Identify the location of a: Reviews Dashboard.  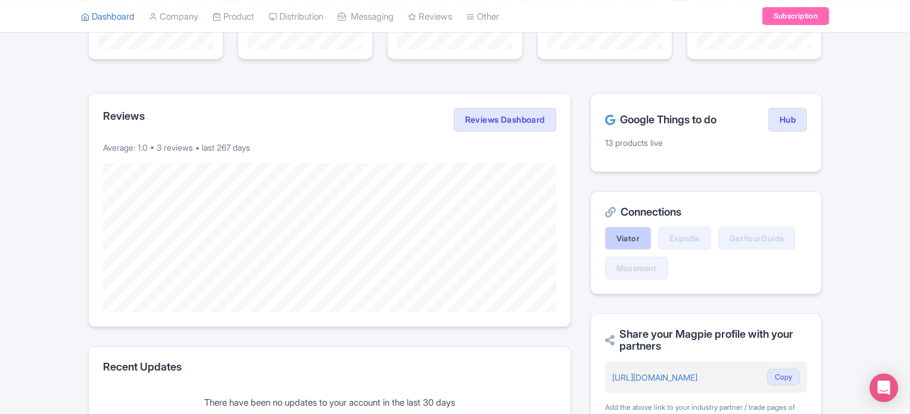
(505, 120).